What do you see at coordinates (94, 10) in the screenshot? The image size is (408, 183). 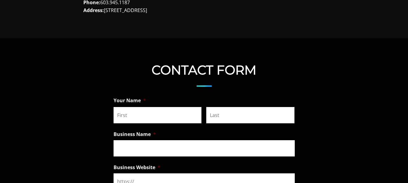 I see `strong: Address:` at bounding box center [94, 10].